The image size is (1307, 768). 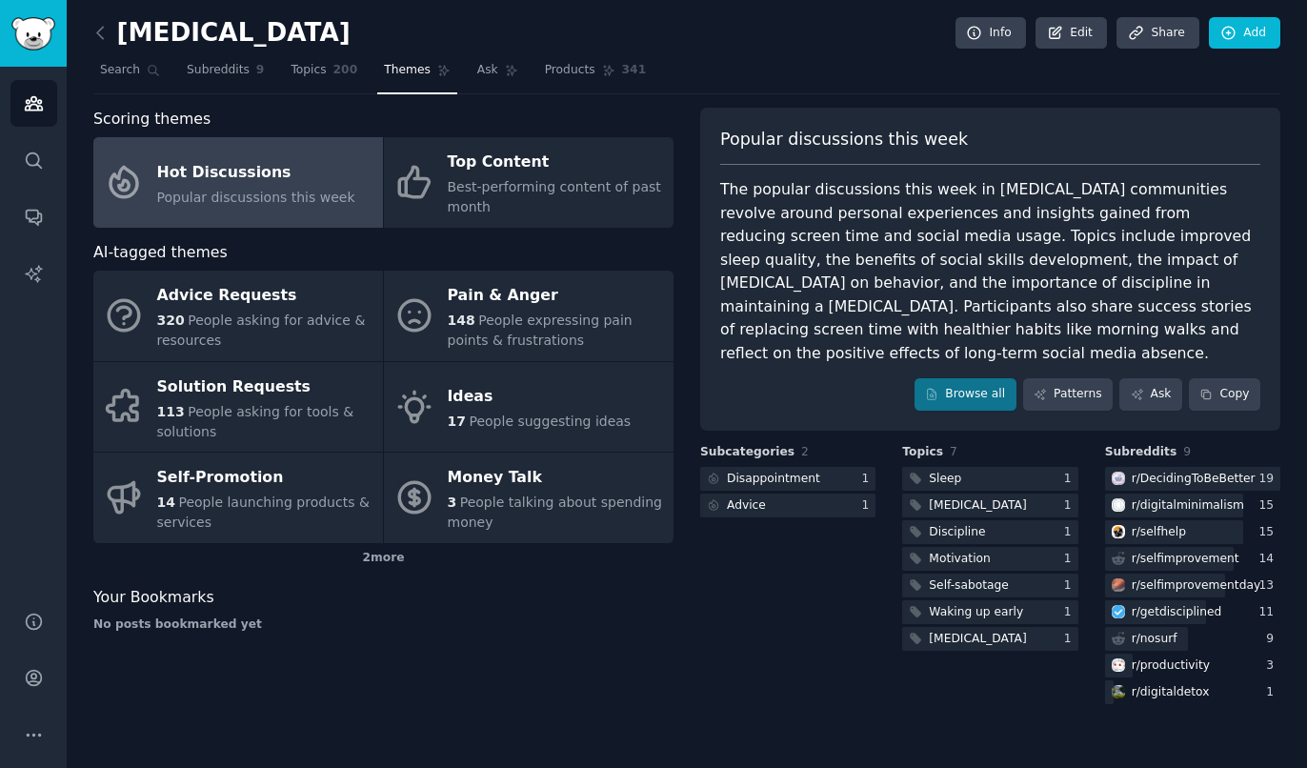 What do you see at coordinates (1193, 505) in the screenshot?
I see `a: digitalminimalismr/digitalminimalism15` at bounding box center [1193, 505].